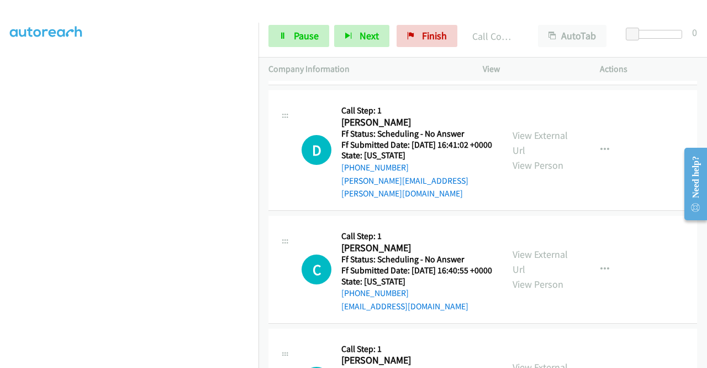 The image size is (707, 368). I want to click on span: Finish, so click(434, 35).